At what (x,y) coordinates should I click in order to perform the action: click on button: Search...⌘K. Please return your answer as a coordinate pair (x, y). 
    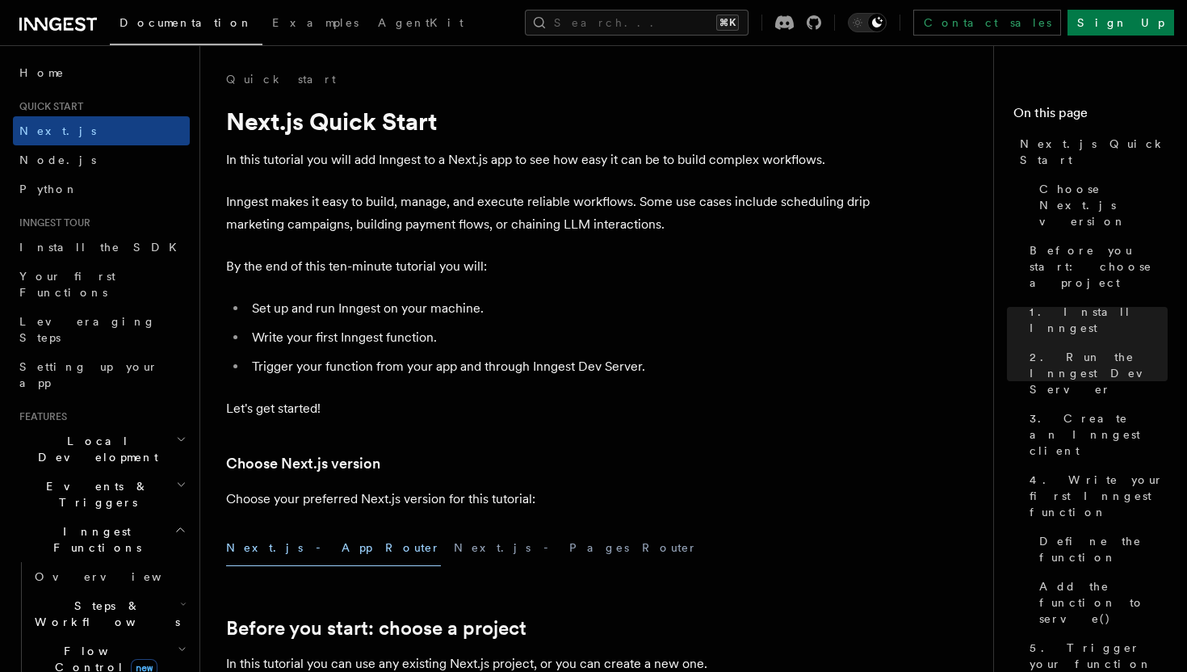
    Looking at the image, I should click on (637, 23).